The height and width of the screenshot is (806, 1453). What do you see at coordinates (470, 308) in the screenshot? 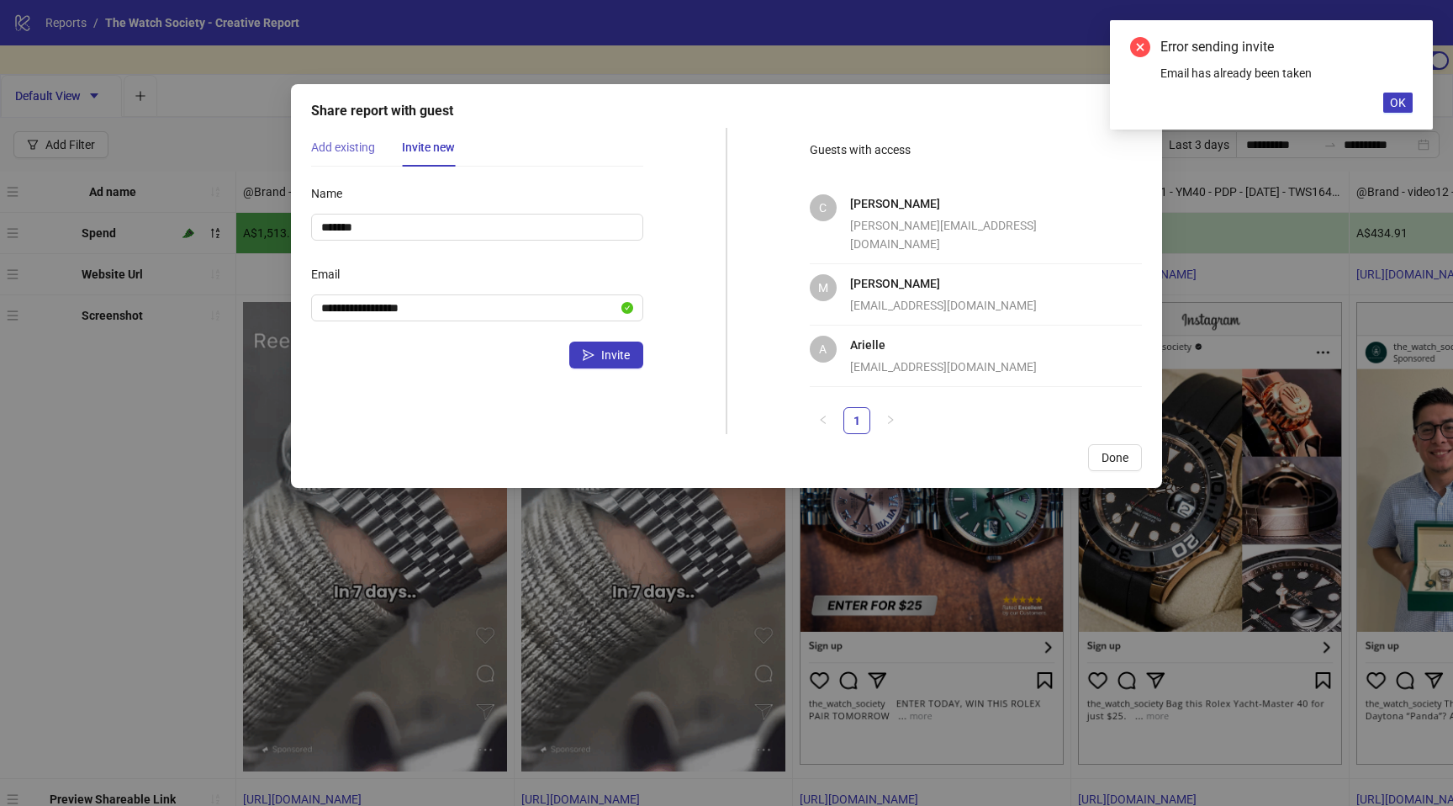
I see `input: Email` at bounding box center [470, 308].